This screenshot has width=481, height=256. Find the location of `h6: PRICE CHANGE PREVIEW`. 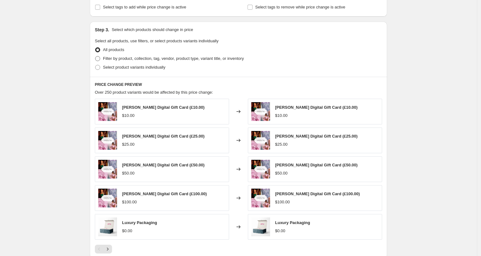

h6: PRICE CHANGE PREVIEW is located at coordinates (238, 85).